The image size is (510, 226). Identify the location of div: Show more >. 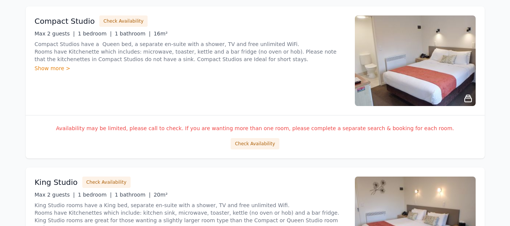
(190, 68).